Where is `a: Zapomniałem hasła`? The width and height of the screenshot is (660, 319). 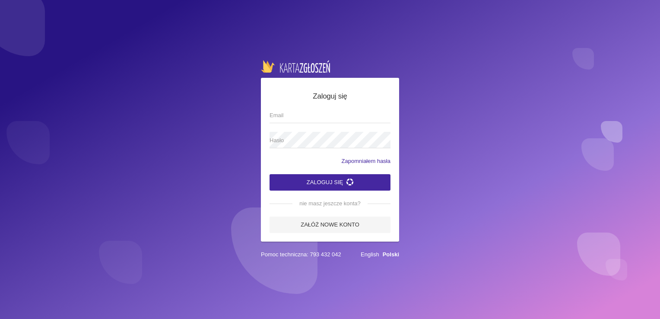 a: Zapomniałem hasła is located at coordinates (366, 161).